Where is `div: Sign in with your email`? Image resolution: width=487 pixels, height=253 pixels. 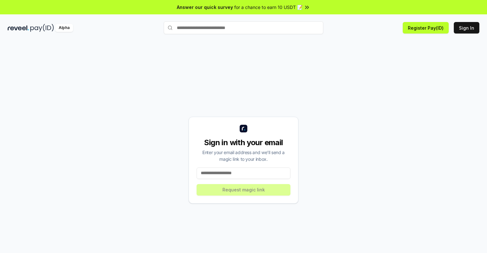 div: Sign in with your email is located at coordinates (243, 143).